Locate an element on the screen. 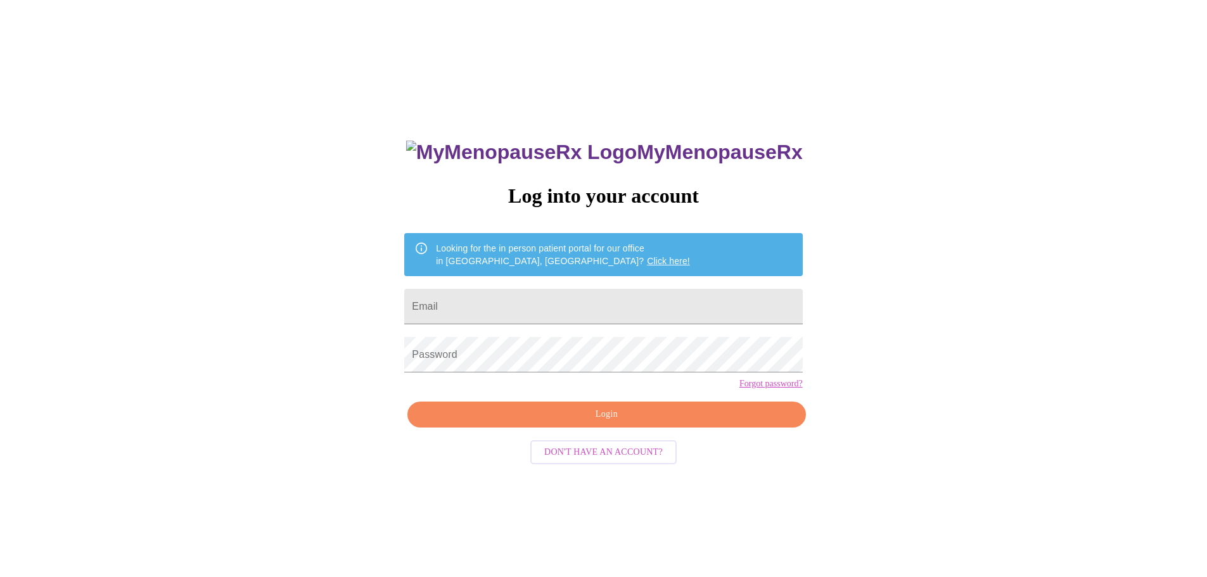 This screenshot has height=577, width=1207. button: Don't have an account? is located at coordinates (603, 452).